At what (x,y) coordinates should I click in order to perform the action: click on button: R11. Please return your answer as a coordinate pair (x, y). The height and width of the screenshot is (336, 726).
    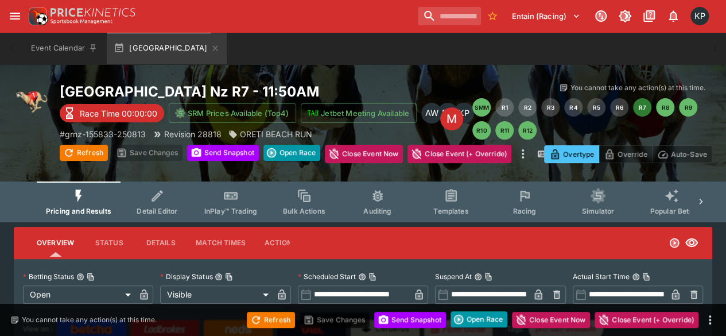
    Looking at the image, I should click on (505, 130).